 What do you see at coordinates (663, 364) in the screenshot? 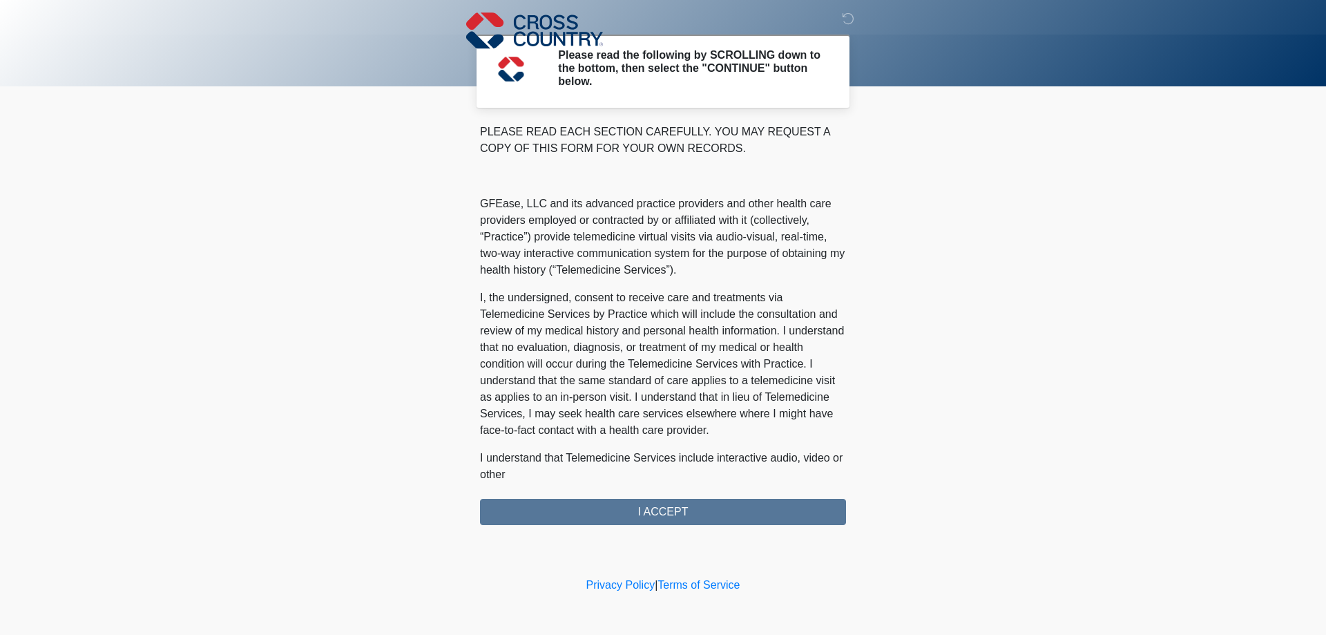
I see `p: I, the undersigned, consent to receive care and treatments via Telemedicine Services by Practice ...` at bounding box center [663, 364].